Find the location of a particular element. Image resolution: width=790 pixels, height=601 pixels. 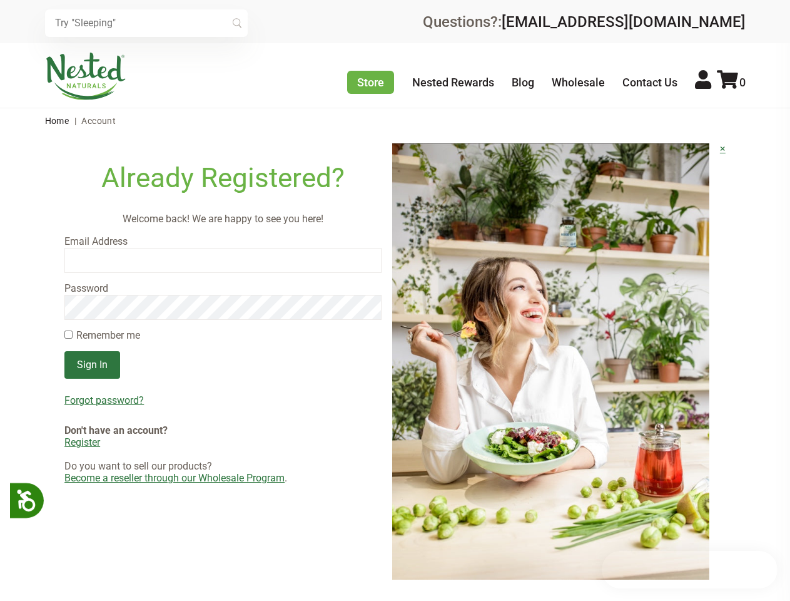

a: Register is located at coordinates (82, 442).